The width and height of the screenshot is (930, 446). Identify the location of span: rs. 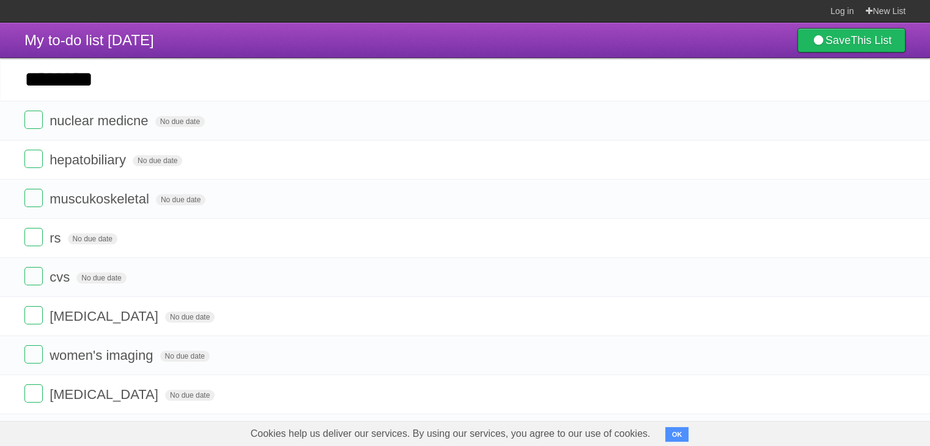
(56, 238).